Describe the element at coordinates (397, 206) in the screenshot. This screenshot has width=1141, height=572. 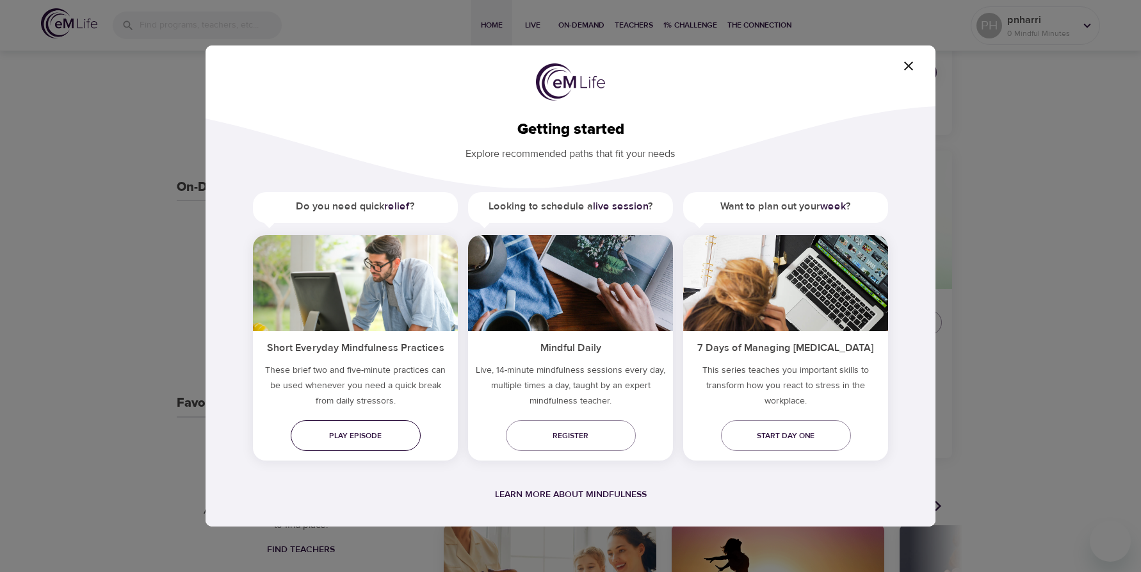
I see `a: relief` at that location.